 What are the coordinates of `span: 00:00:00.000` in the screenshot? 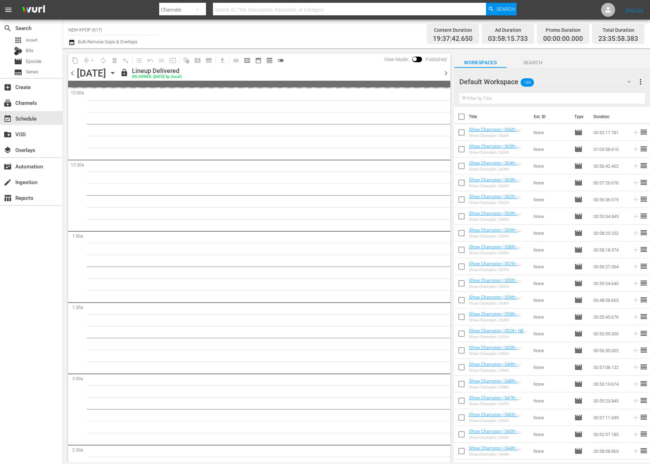 It's located at (563, 39).